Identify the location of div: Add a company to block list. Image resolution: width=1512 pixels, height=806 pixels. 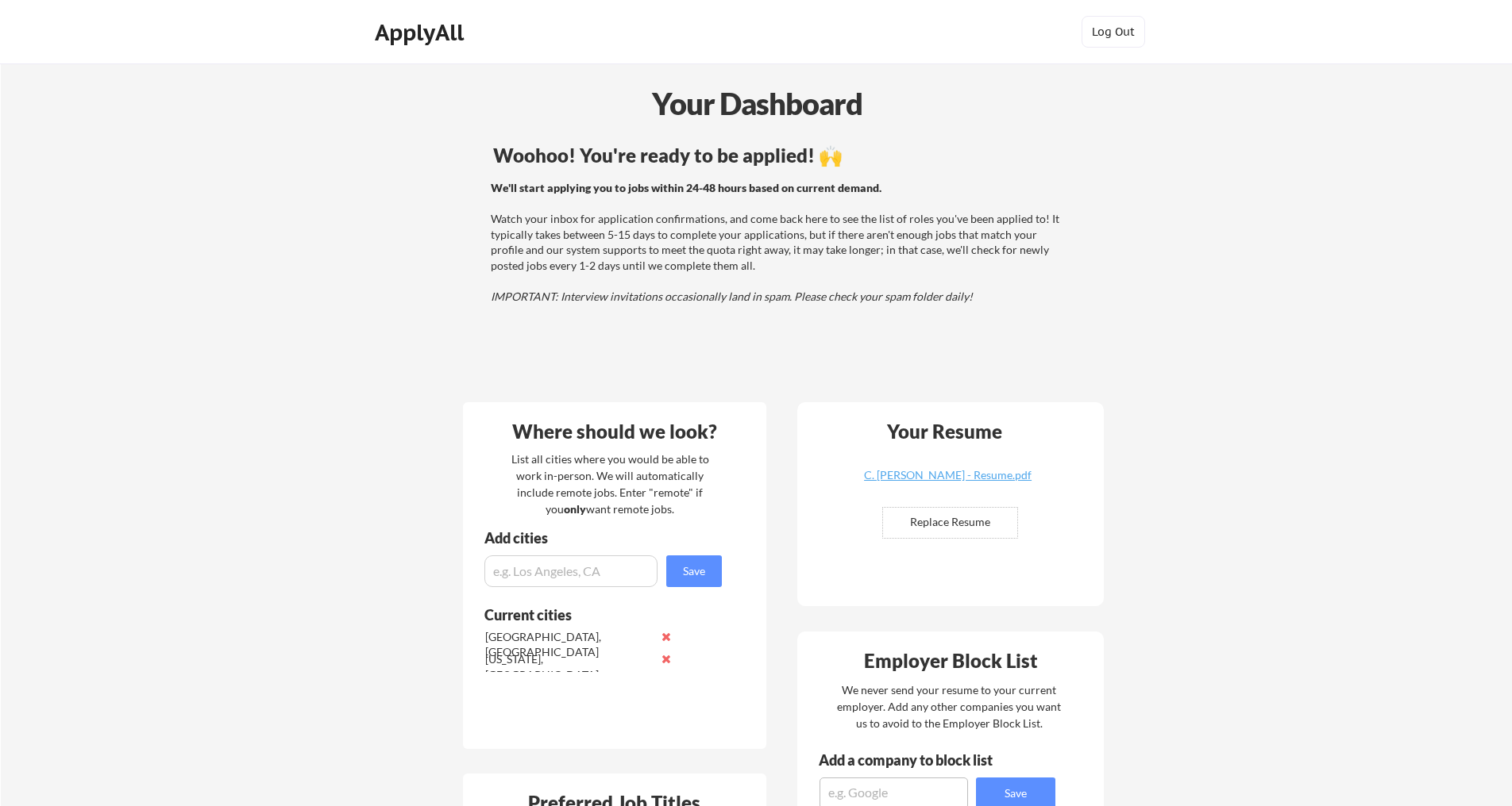
(918, 761).